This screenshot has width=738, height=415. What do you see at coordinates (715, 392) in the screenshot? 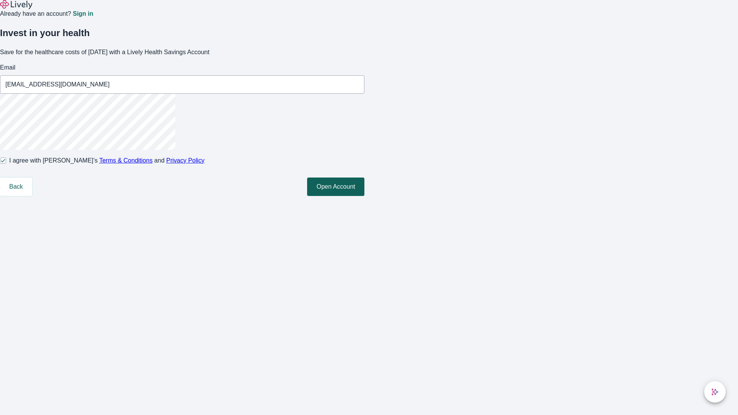
I see `button: chat` at bounding box center [715, 392].